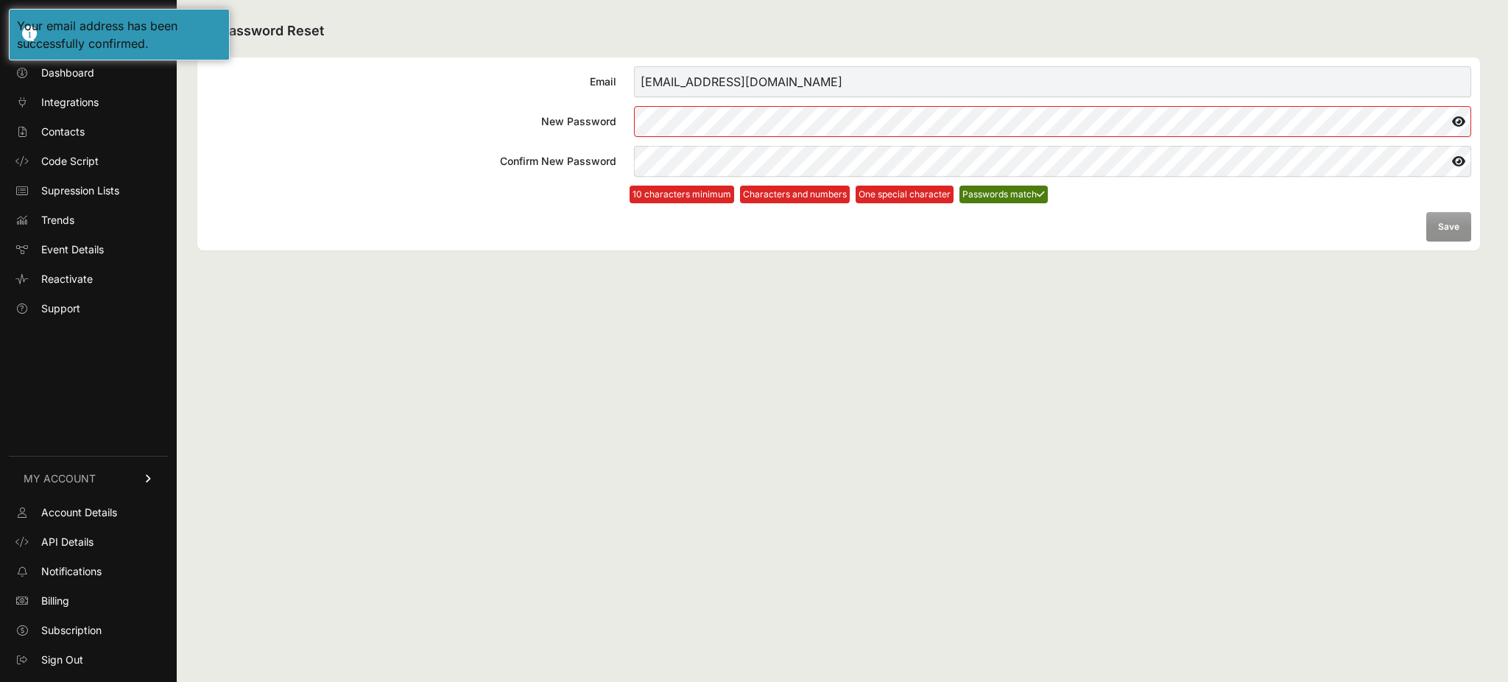 This screenshot has height=682, width=1508. Describe the element at coordinates (88, 630) in the screenshot. I see `a: Subscription` at that location.